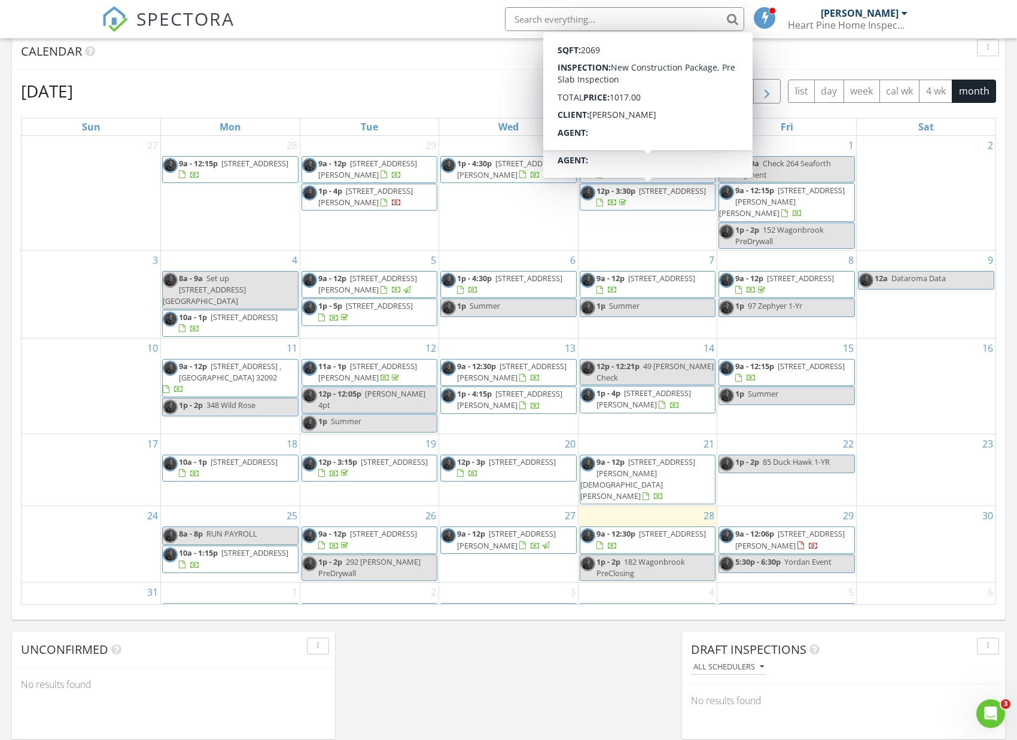  What do you see at coordinates (573, 260) in the screenshot?
I see `a: Go to August 6, 2025` at bounding box center [573, 260].